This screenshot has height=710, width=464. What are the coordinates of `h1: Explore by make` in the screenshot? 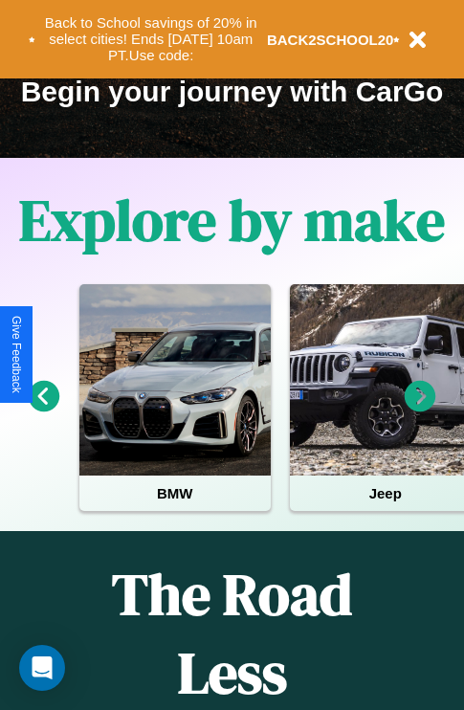 It's located at (231, 220).